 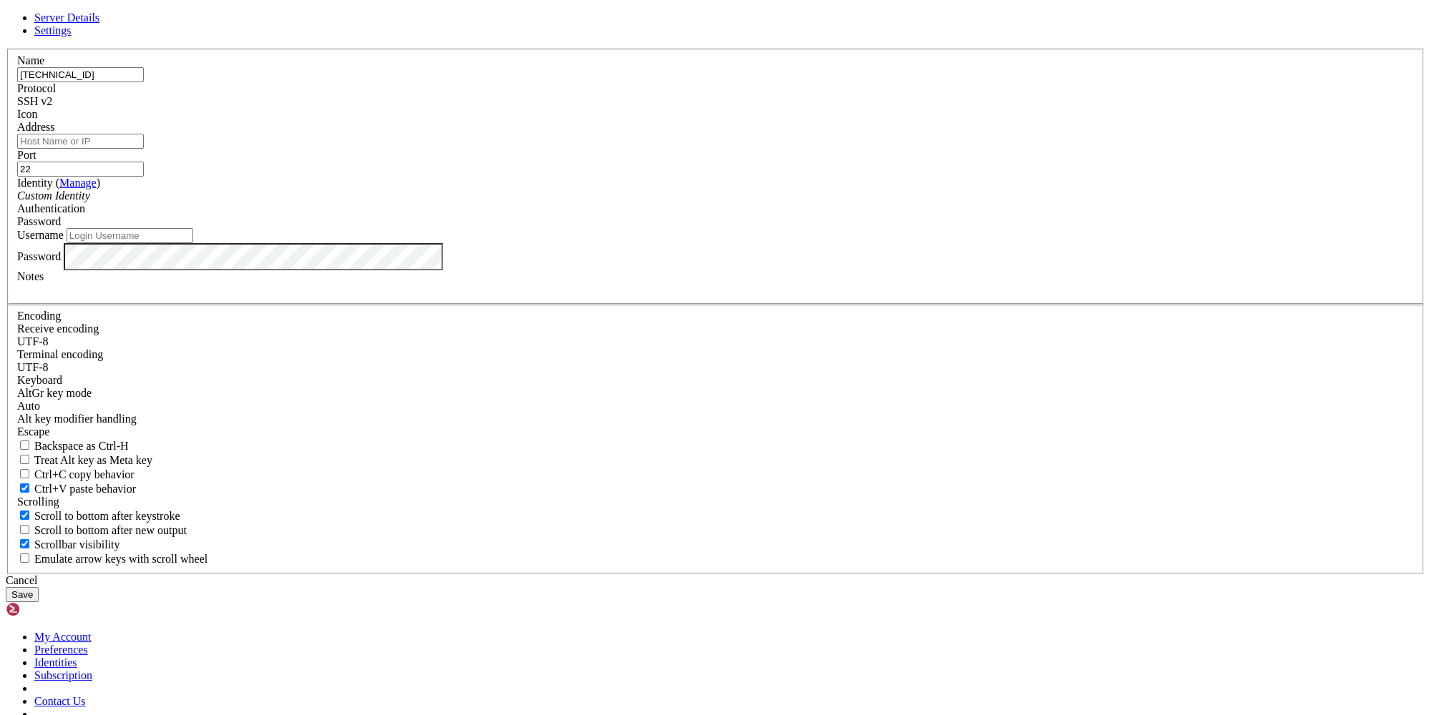 I want to click on input: Scroll to bottom after keystroke, so click(x=24, y=515).